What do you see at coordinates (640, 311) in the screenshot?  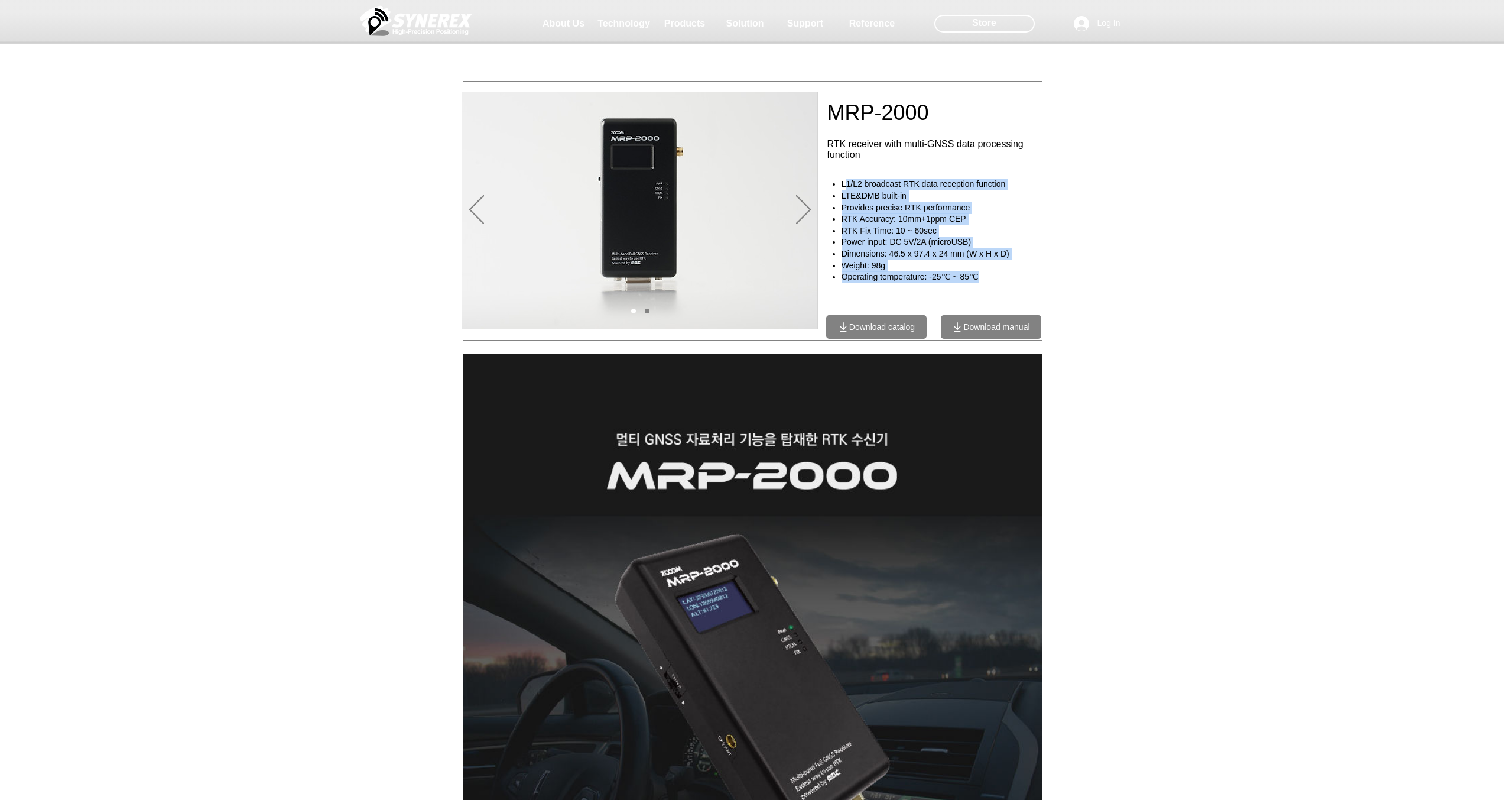 I see `nav: Slides` at bounding box center [640, 311].